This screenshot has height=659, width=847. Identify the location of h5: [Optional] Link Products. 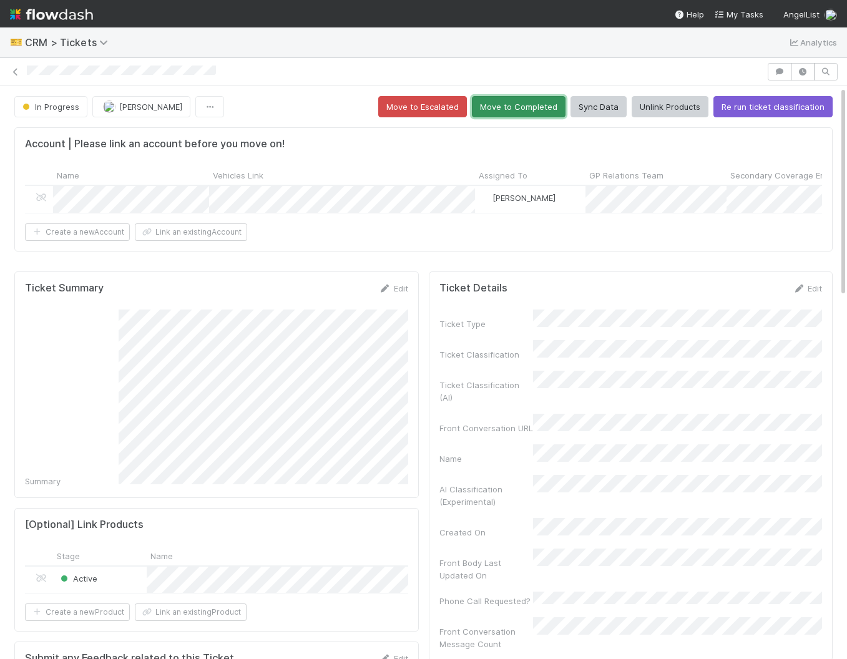
(84, 525).